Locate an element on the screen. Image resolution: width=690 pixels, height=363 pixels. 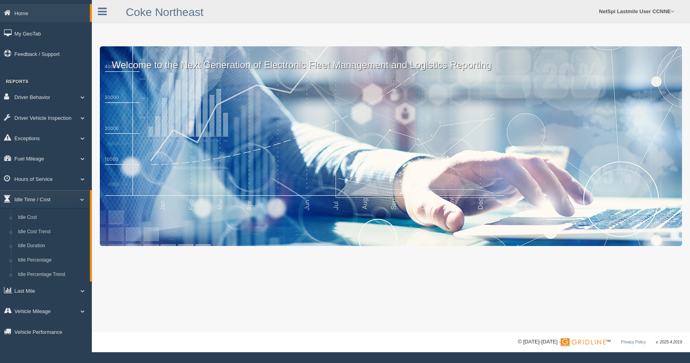
img: Gridline is located at coordinates (583, 342).